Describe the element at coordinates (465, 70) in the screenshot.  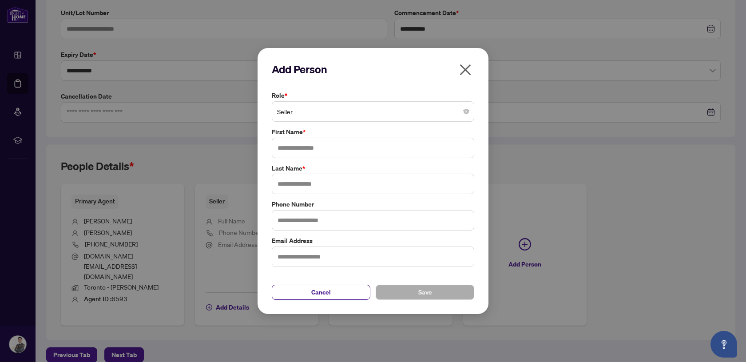
I see `span: close` at that location.